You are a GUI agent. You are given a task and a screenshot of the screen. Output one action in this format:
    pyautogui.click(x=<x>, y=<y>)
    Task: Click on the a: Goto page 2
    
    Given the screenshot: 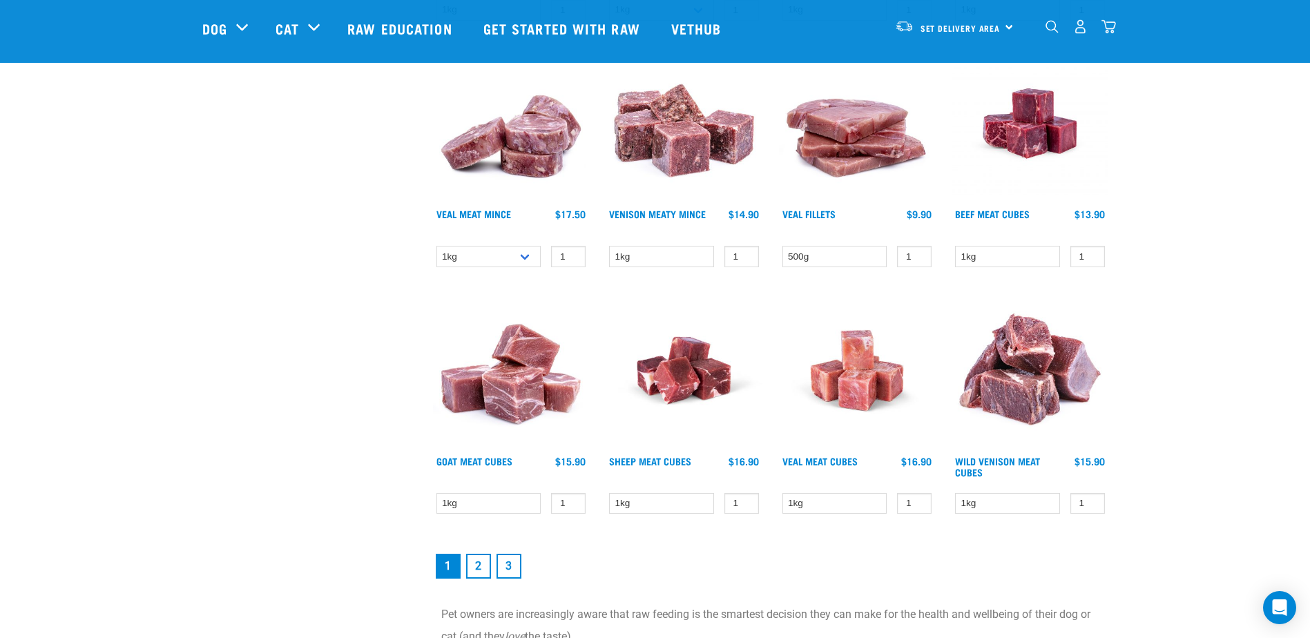 What is the action you would take?
    pyautogui.click(x=478, y=566)
    